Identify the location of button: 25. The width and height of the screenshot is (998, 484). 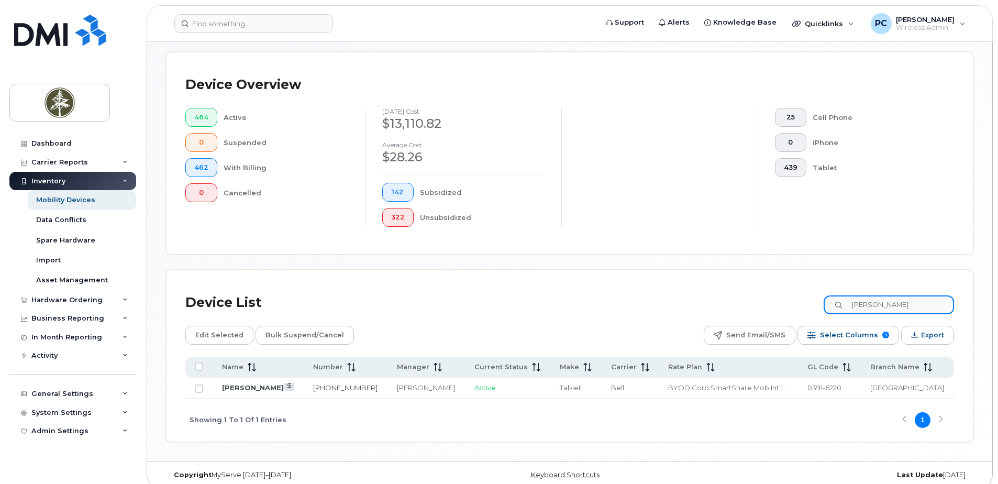
(791, 117).